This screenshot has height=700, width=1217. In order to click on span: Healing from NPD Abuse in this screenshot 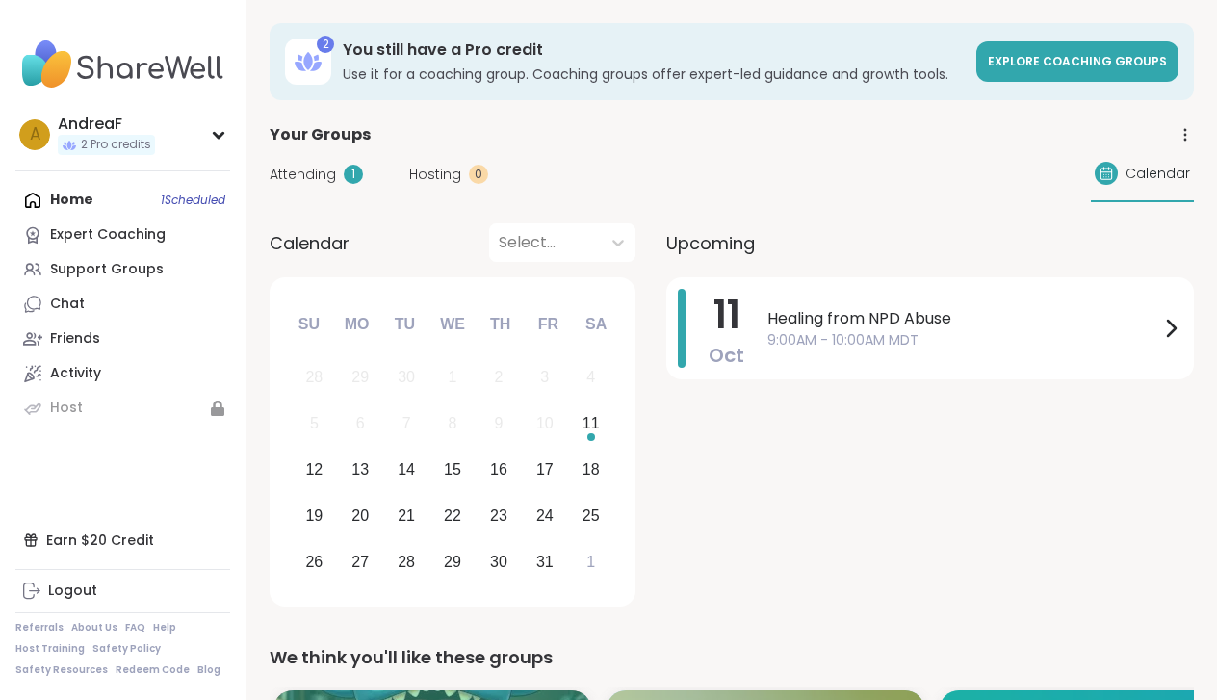, I will do `click(963, 319)`.